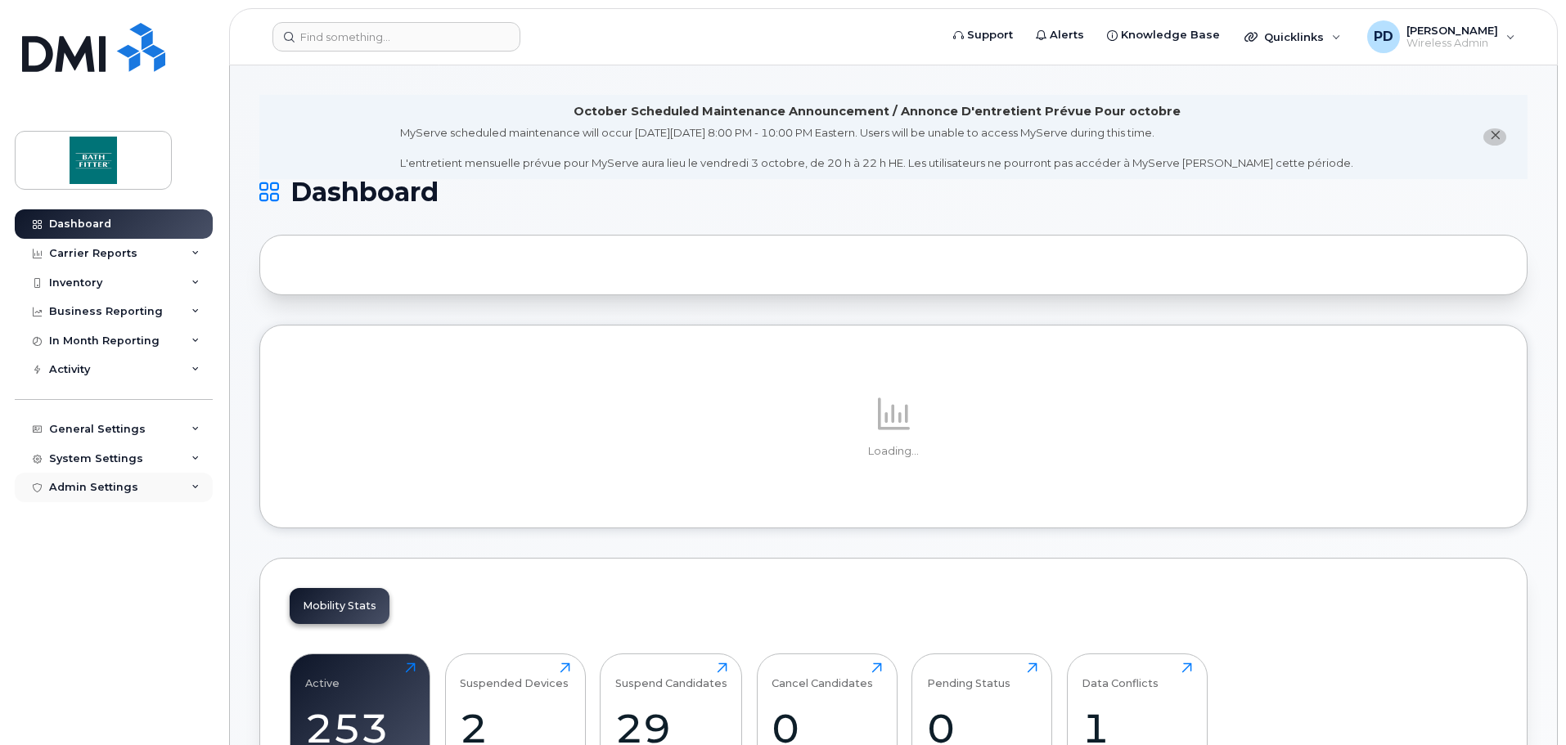  I want to click on div: Data Conflicts, so click(1120, 676).